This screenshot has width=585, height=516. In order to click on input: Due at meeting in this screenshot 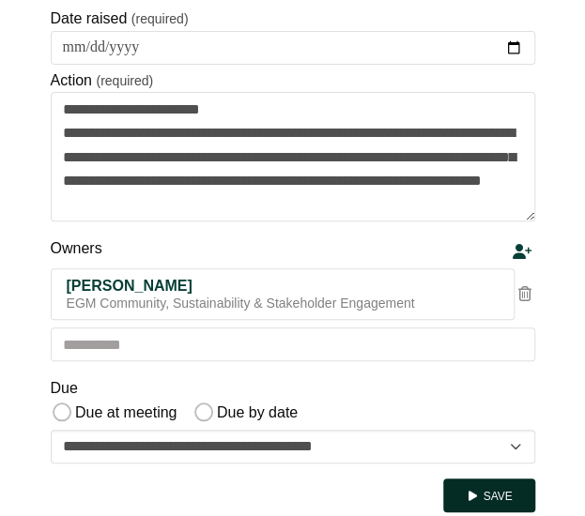, I will do `click(62, 412)`.